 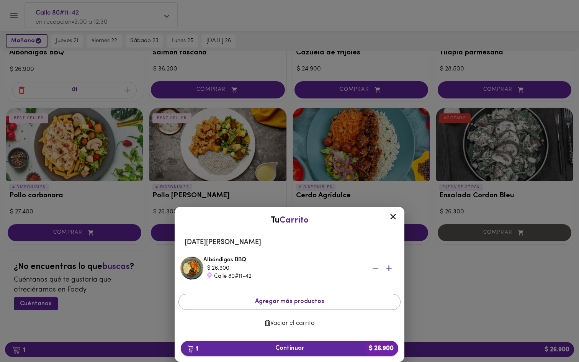 What do you see at coordinates (290, 348) in the screenshot?
I see `span: Continuar` at bounding box center [290, 348].